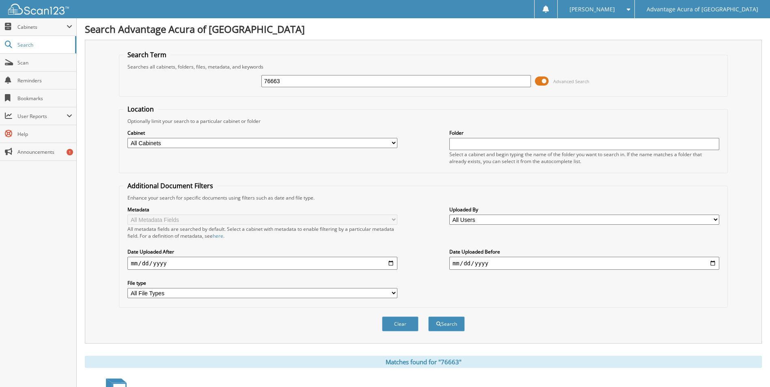 The image size is (770, 387). Describe the element at coordinates (584, 252) in the screenshot. I see `label: Date Uploaded Before` at that location.